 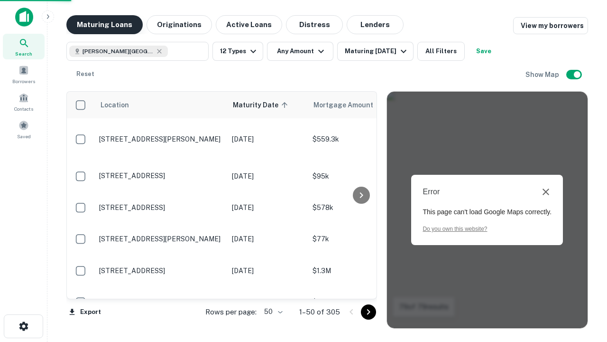 What do you see at coordinates (487, 212) in the screenshot?
I see `div: This page can't load Google Maps correctly.` at bounding box center [487, 212].